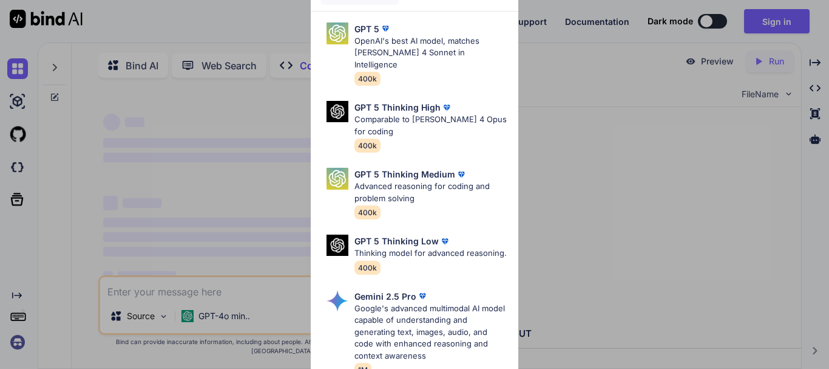 This screenshot has width=829, height=369. What do you see at coordinates (367, 29) in the screenshot?
I see `p: GPT 5` at bounding box center [367, 29].